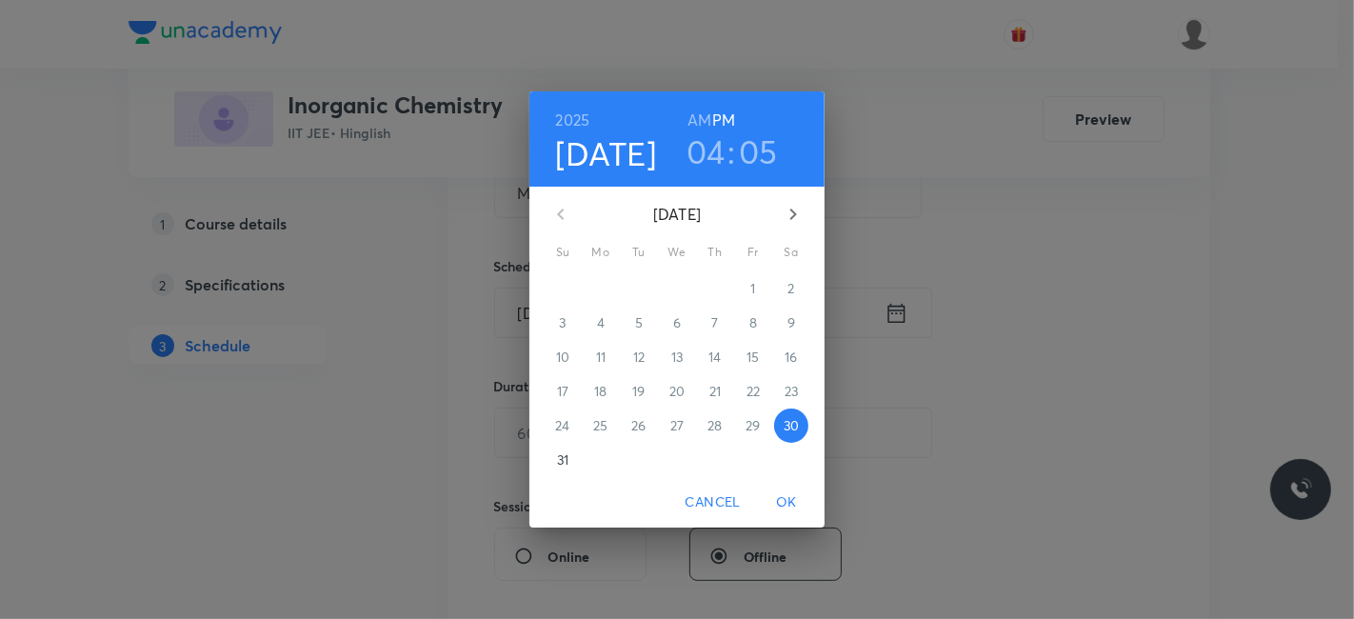  What do you see at coordinates (791, 426) in the screenshot?
I see `p: 30` at bounding box center [791, 426].